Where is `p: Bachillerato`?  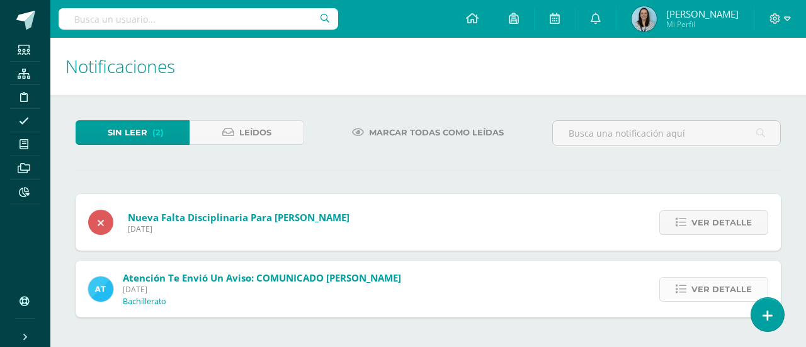 p: Bachillerato is located at coordinates (144, 302).